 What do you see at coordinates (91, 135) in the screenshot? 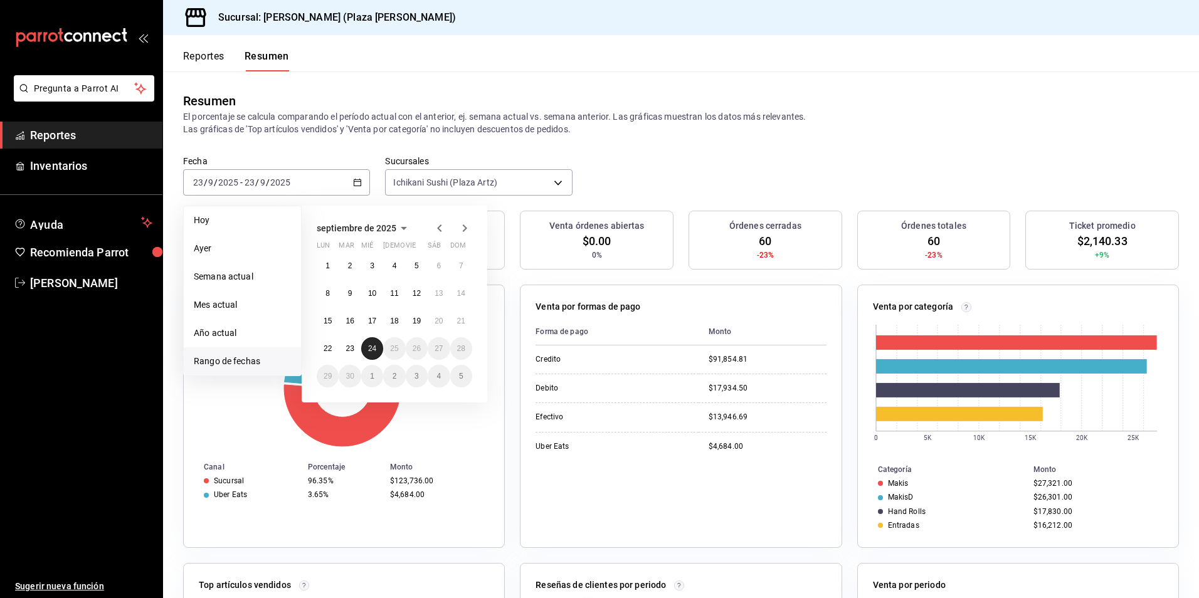
I see `span: Reportes` at bounding box center [91, 135].